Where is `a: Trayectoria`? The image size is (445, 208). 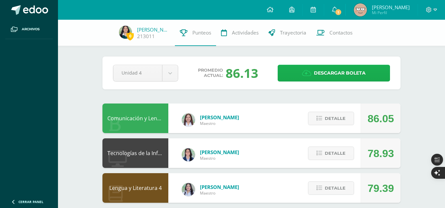
a: Trayectoria is located at coordinates (287, 33).